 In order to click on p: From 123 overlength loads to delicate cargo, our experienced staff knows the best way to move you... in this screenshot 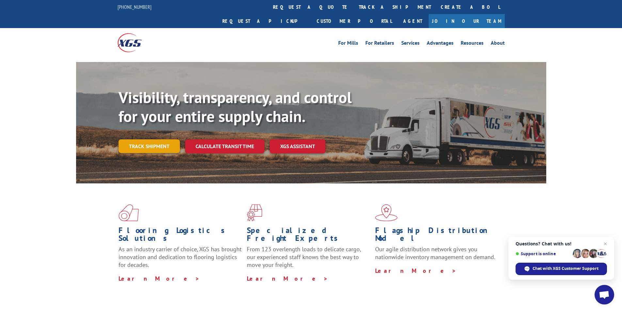, I will do `click(308, 260)`.